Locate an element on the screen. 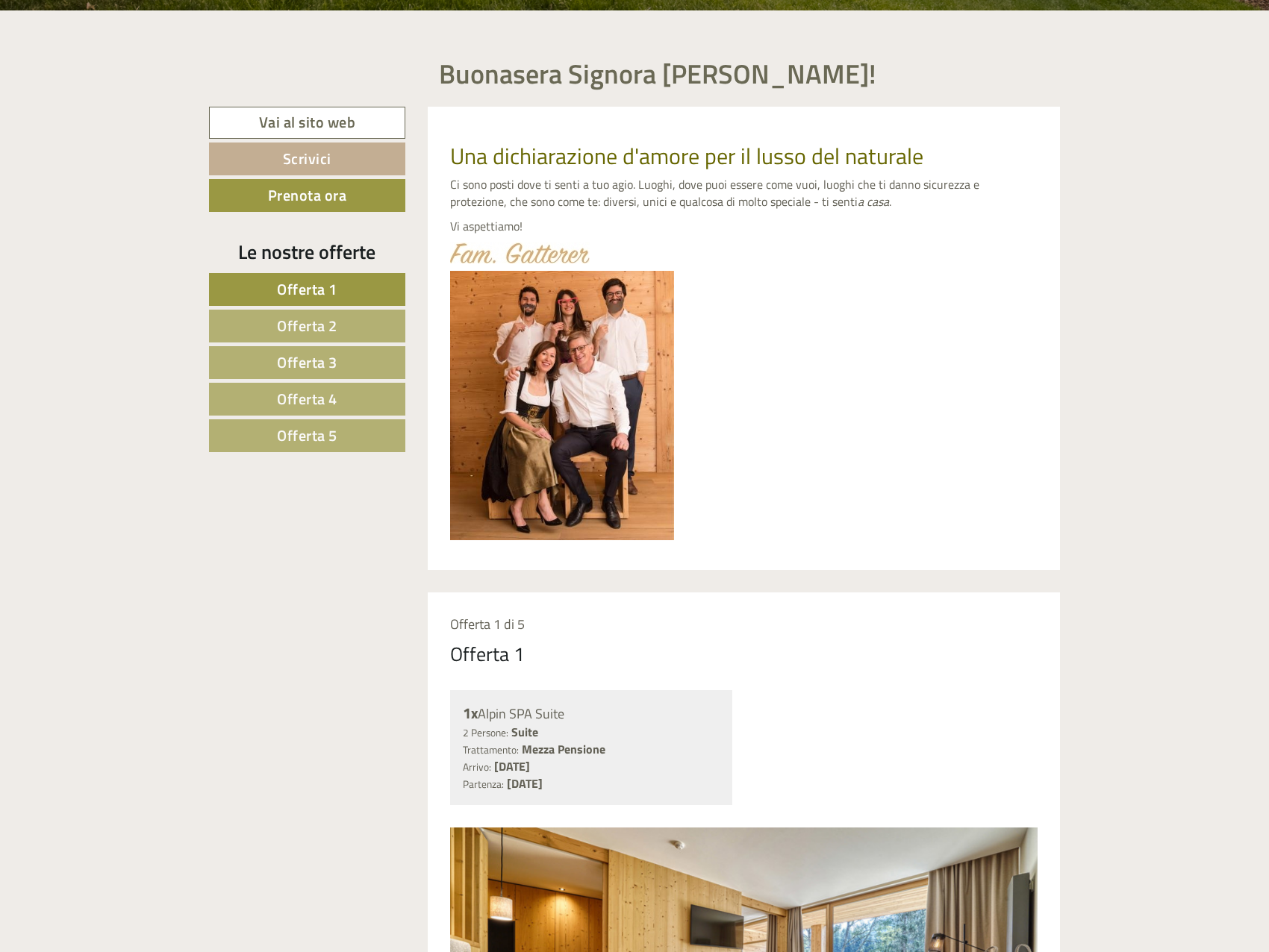 The height and width of the screenshot is (952, 1269). em: a is located at coordinates (860, 202).